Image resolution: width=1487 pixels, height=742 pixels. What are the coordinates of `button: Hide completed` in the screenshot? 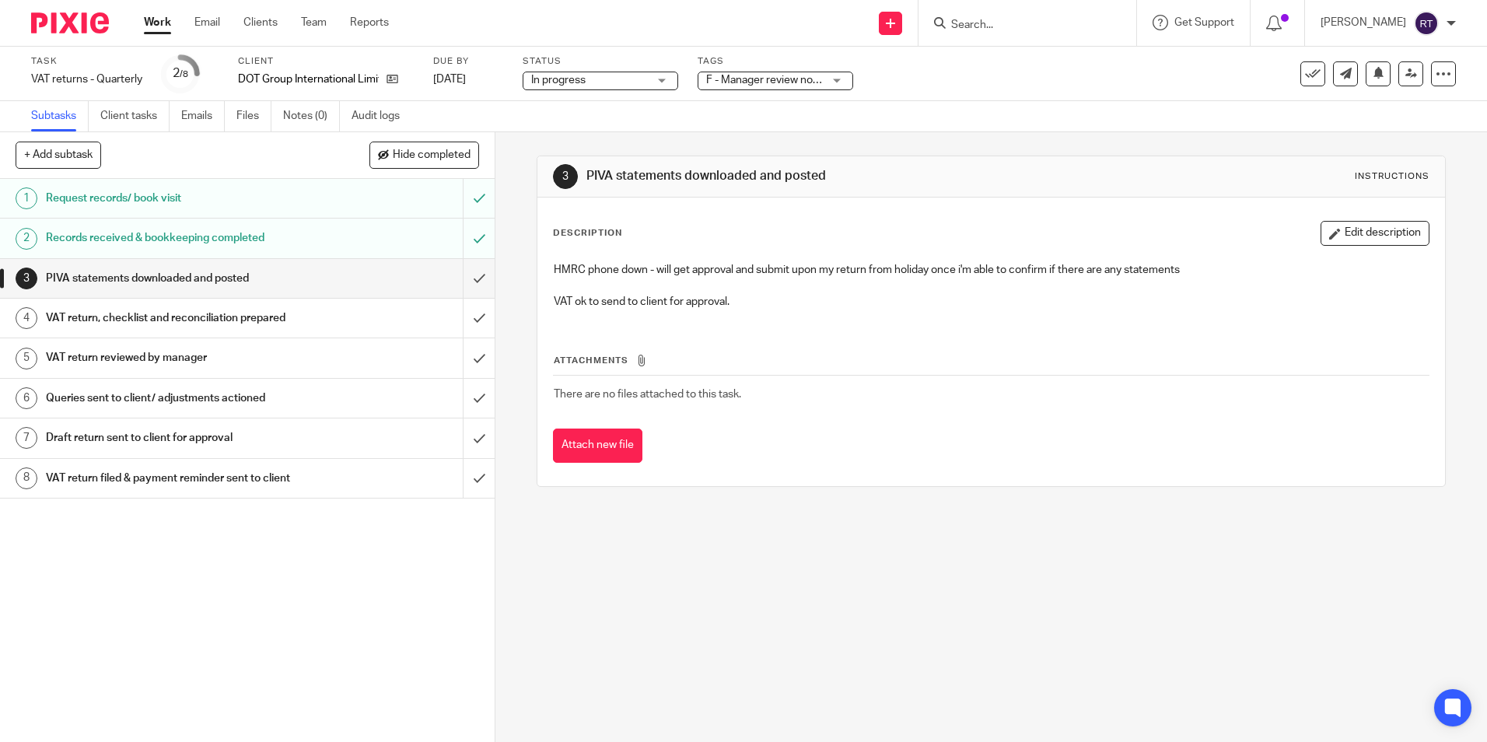 It's located at (424, 155).